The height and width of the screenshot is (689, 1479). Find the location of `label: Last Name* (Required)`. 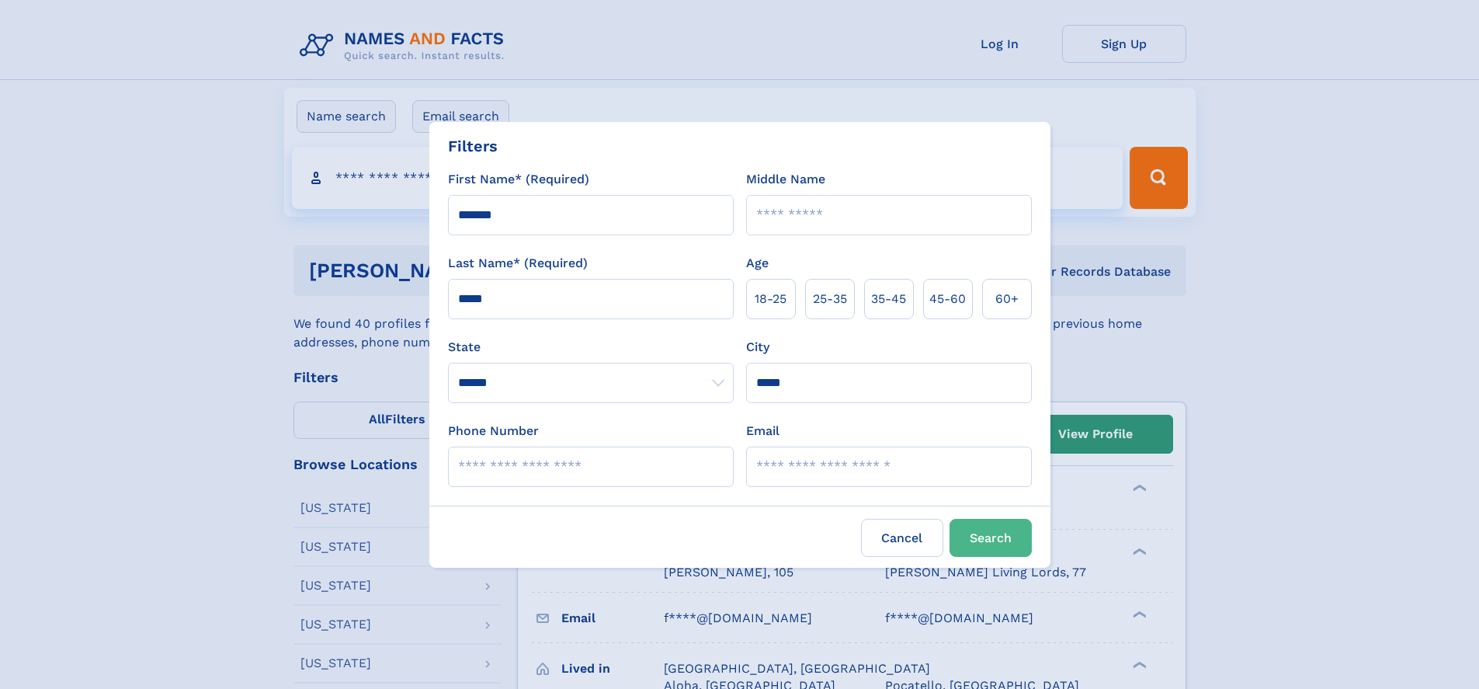

label: Last Name* (Required) is located at coordinates (518, 263).